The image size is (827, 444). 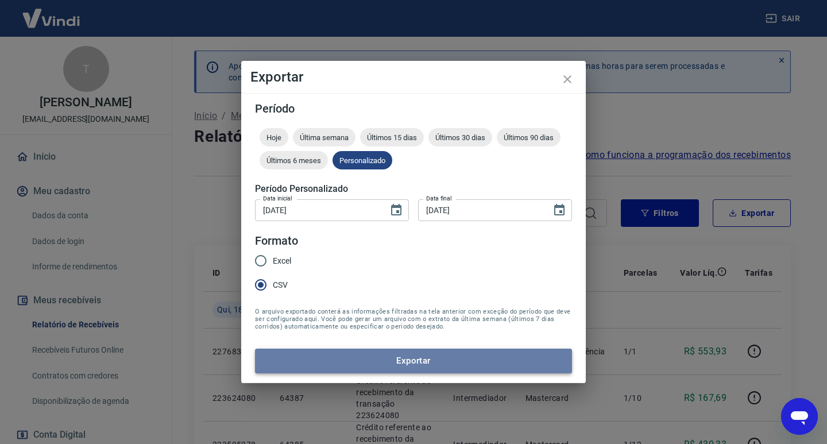 I want to click on label: Data final, so click(x=439, y=198).